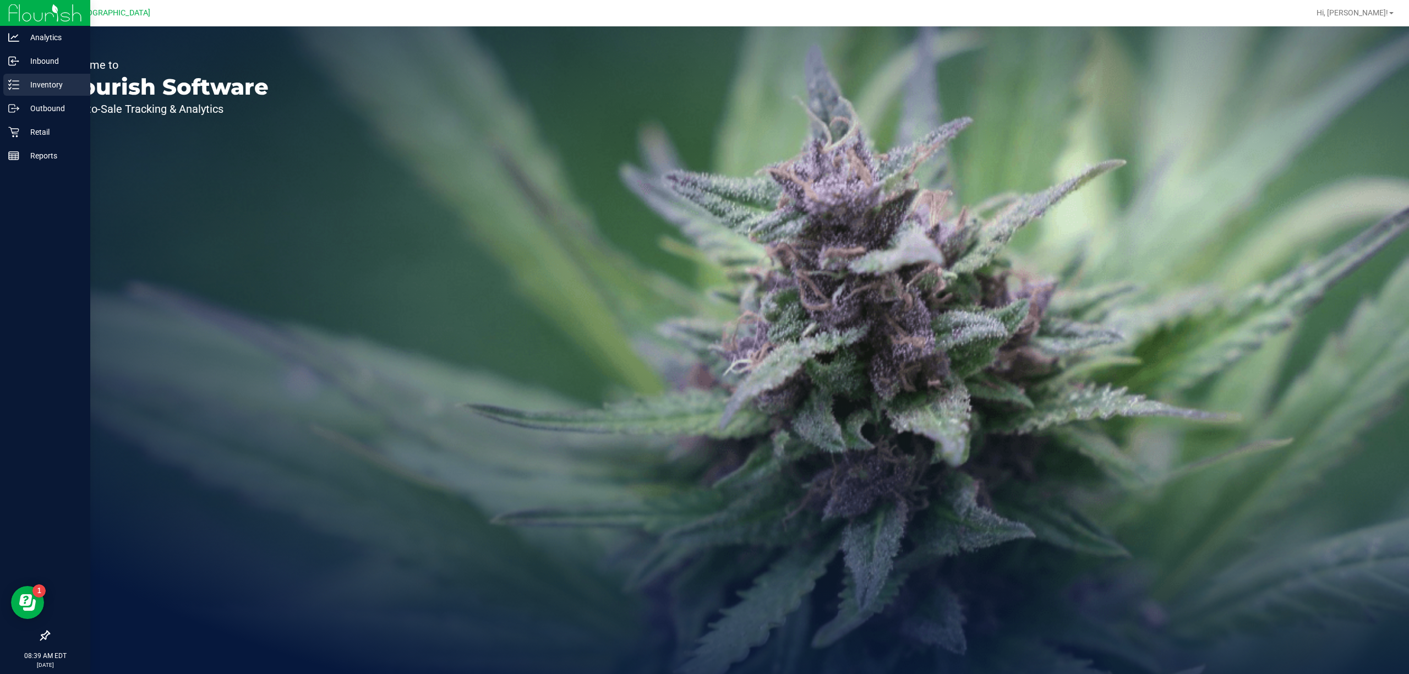 This screenshot has width=1409, height=674. What do you see at coordinates (14, 85) in the screenshot?
I see `inline-svg: Inventory` at bounding box center [14, 85].